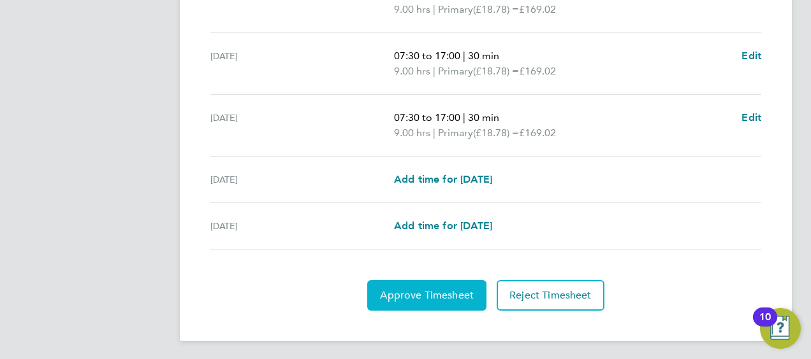 This screenshot has width=811, height=359. I want to click on span: Reject Timesheet, so click(550, 296).